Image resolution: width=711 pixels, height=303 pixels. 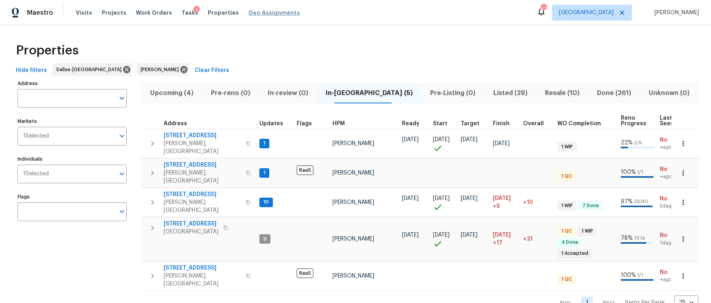 What do you see at coordinates (670, 243) in the screenshot?
I see `span: 7d ago` at bounding box center [670, 243].